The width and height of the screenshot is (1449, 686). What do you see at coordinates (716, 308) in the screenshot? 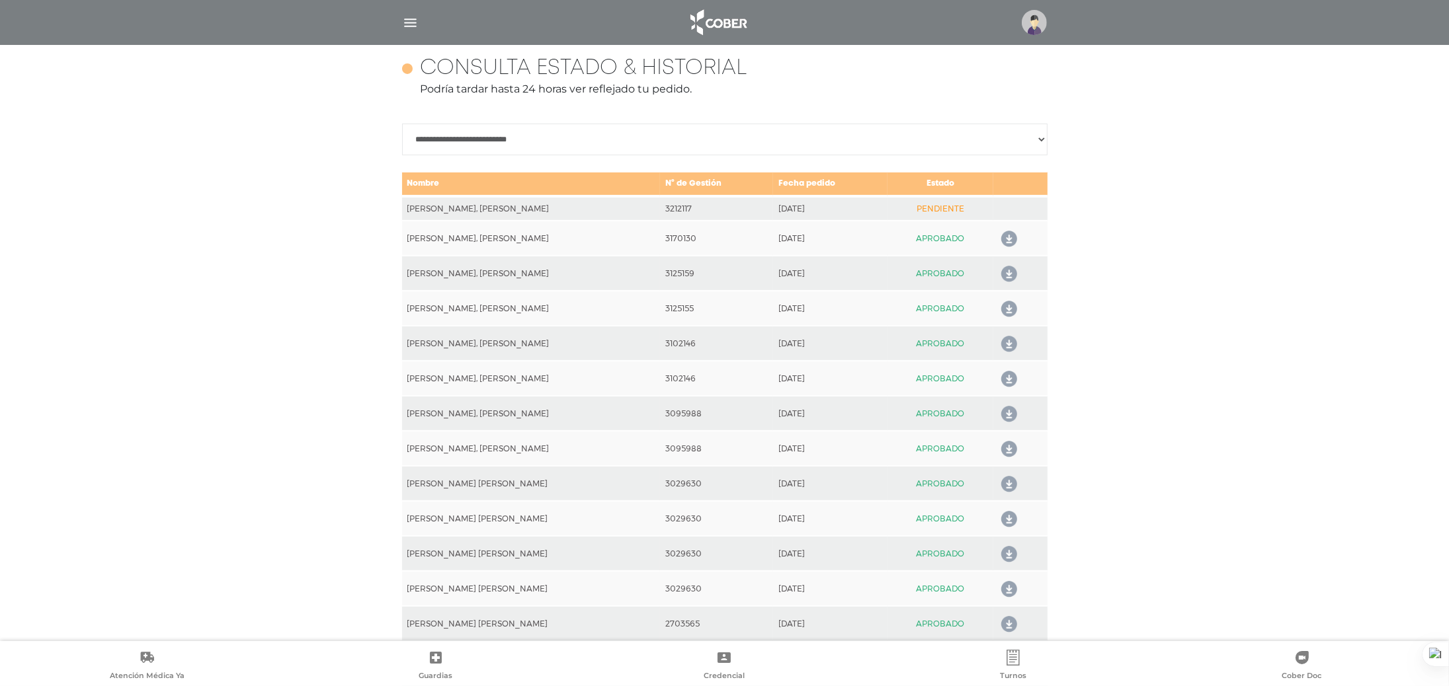
I see `td: 3125155` at bounding box center [716, 308].